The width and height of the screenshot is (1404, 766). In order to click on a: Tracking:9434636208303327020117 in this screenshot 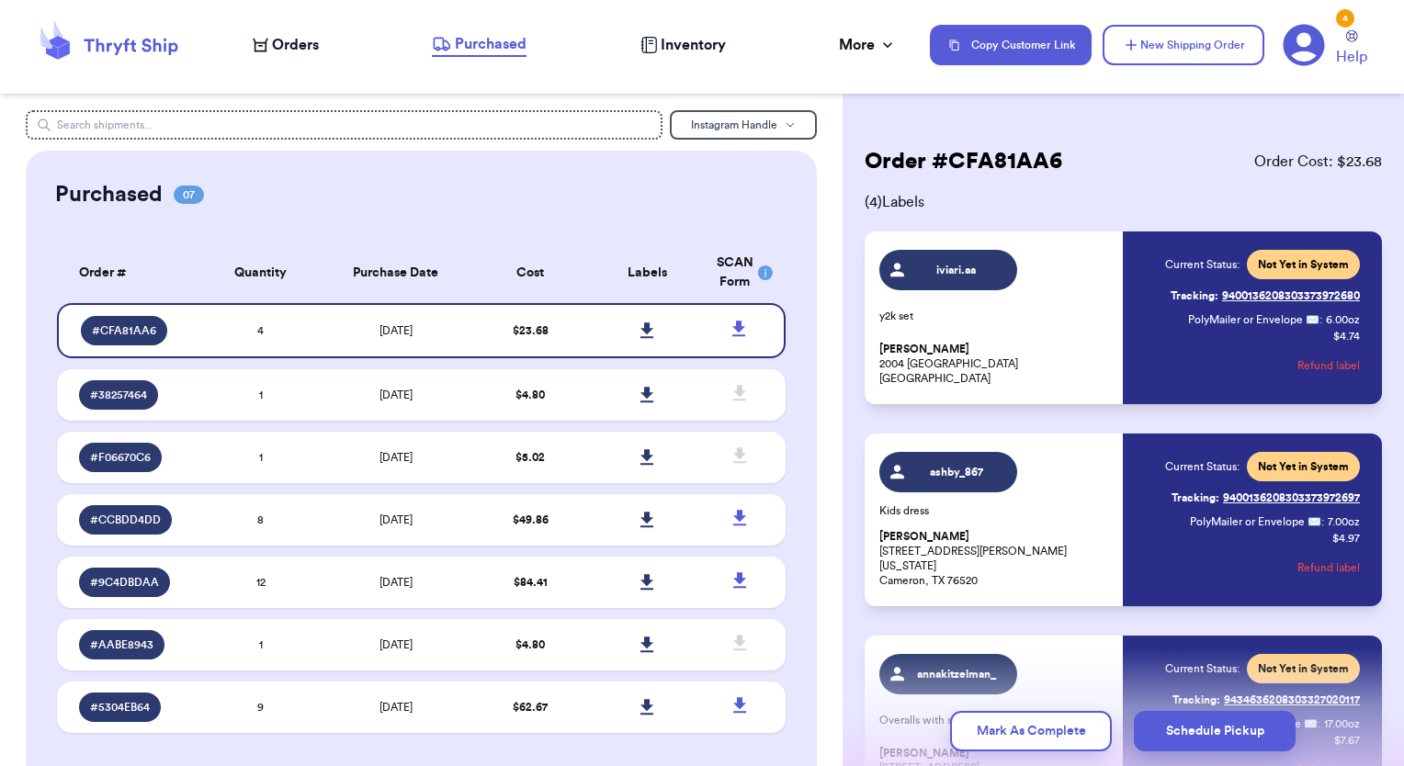, I will do `click(1266, 700)`.